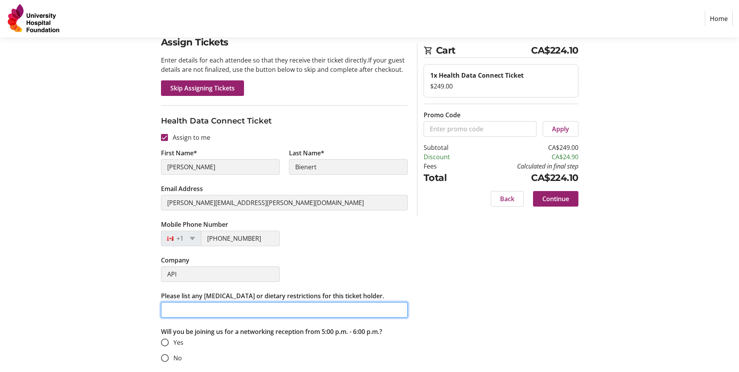  What do you see at coordinates (284, 65) in the screenshot?
I see `p: Enter details for each attendee so that they receive their ticket directly. If your guest details...` at bounding box center [284, 65].